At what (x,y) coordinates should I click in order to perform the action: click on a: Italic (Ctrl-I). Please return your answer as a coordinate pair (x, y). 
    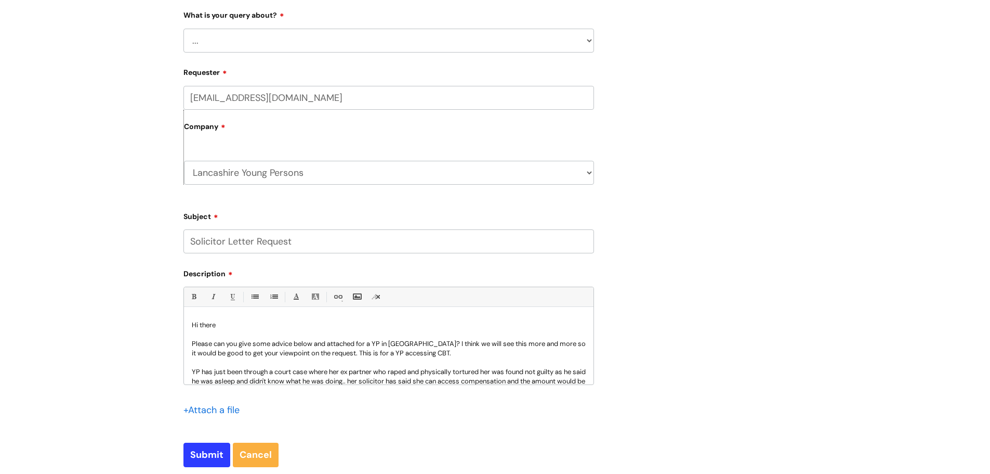
    Looking at the image, I should click on (213, 296).